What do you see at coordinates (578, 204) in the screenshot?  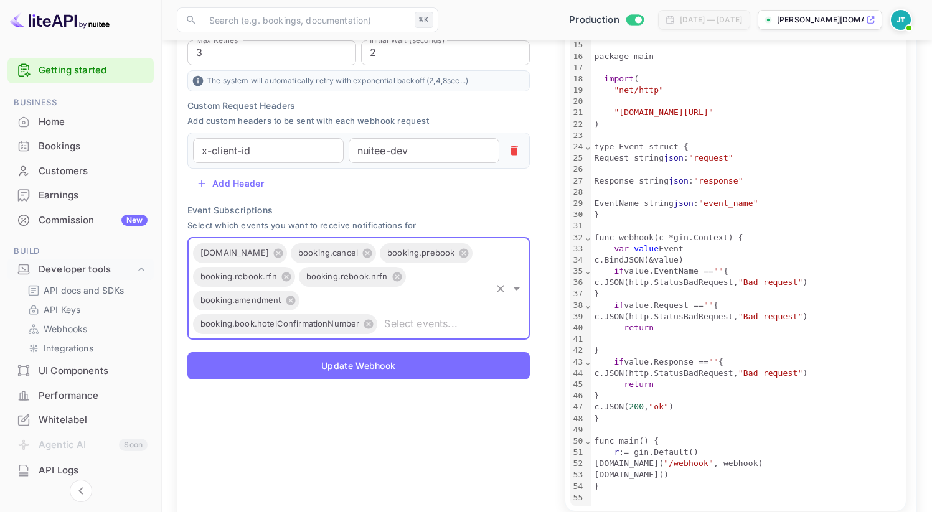 I see `div: 29` at bounding box center [578, 204].